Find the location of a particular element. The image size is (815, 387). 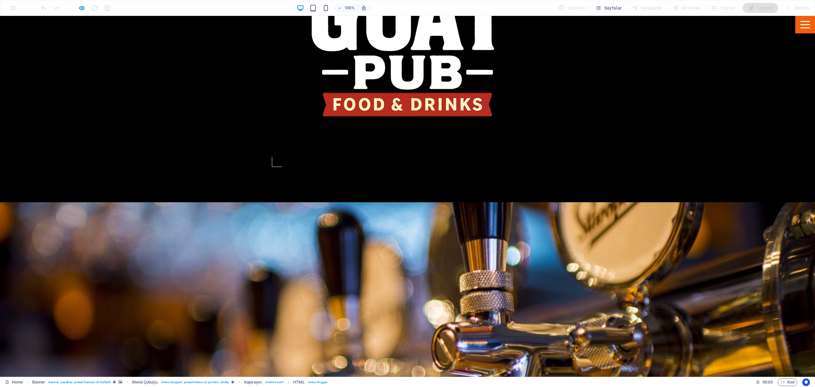

span: . banner .parallax .preset-banner-v3-default is located at coordinates (79, 383).